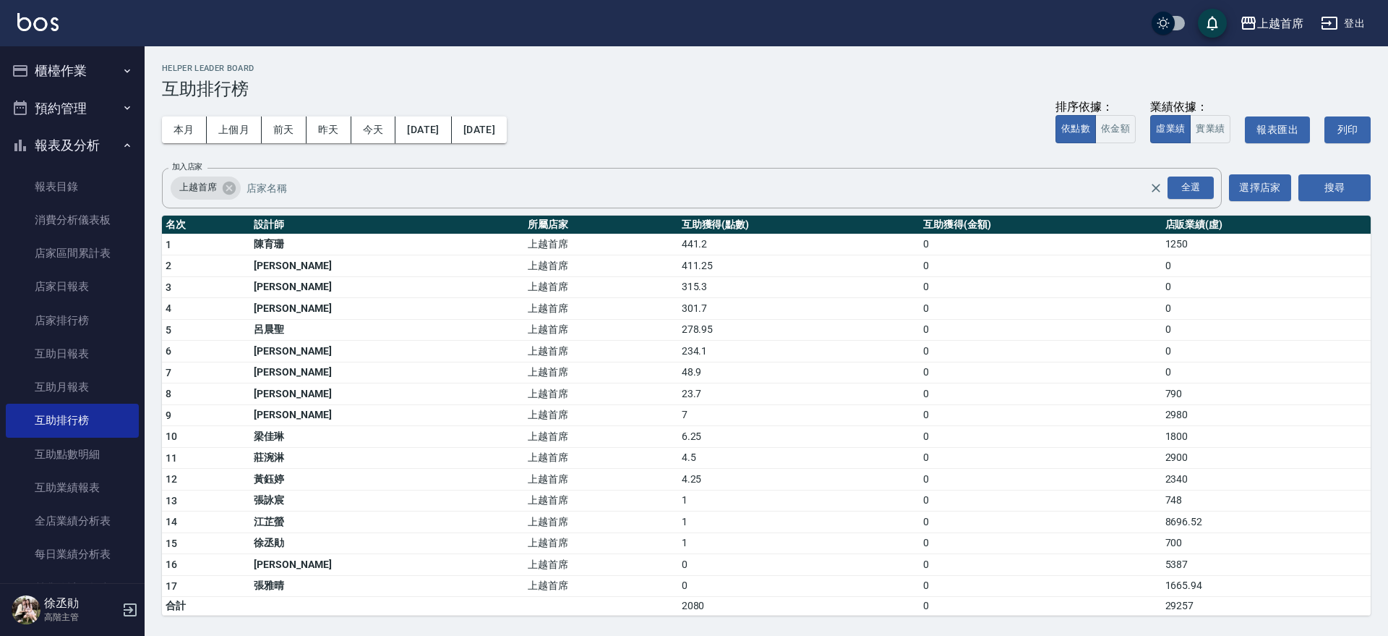 This screenshot has height=636, width=1388. Describe the element at coordinates (1266, 415) in the screenshot. I see `td: 2980` at that location.